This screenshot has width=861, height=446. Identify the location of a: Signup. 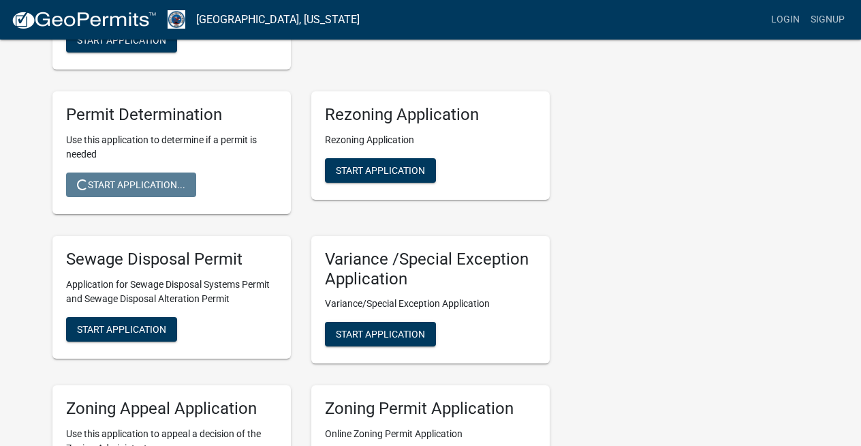
(828, 20).